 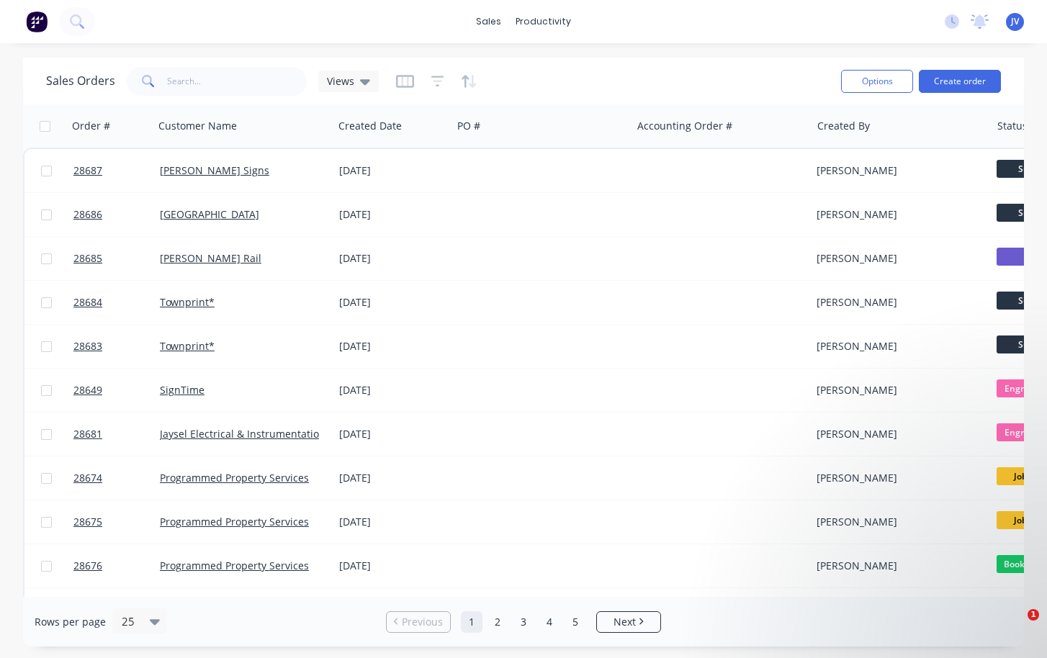 I want to click on span: Next, so click(x=624, y=622).